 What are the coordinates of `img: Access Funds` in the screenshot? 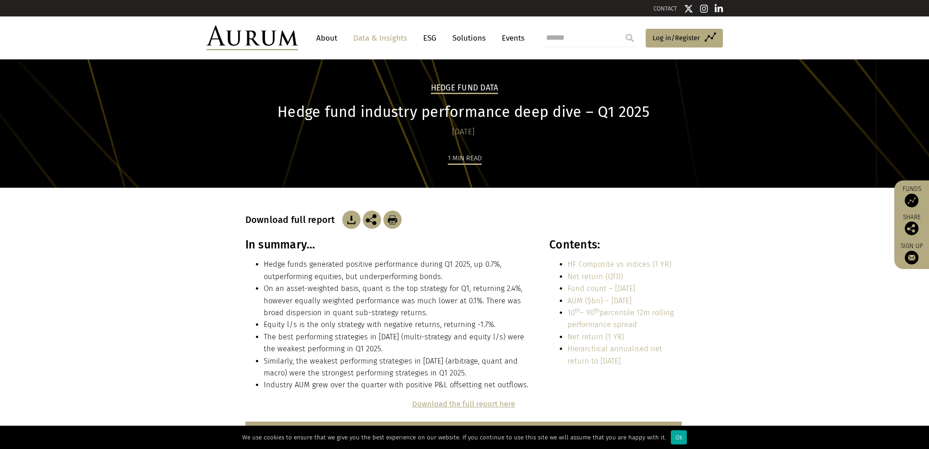 It's located at (912, 201).